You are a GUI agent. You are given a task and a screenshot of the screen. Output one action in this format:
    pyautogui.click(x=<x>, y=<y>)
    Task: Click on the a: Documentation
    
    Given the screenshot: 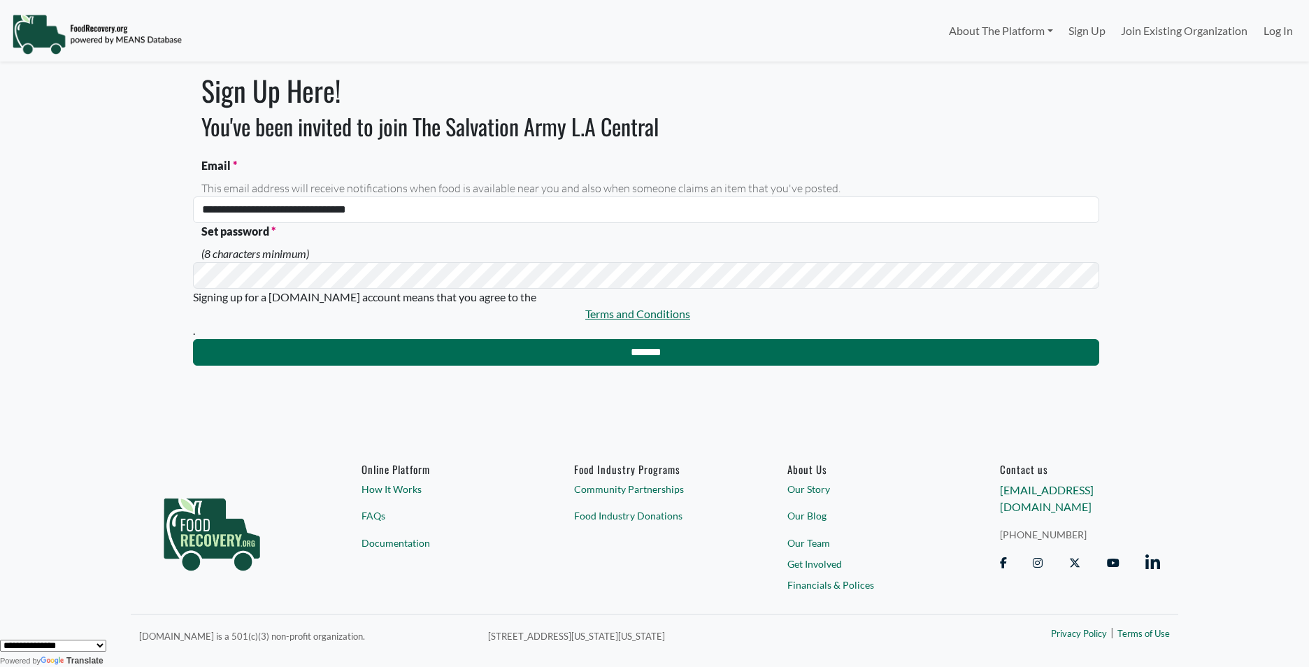 What is the action you would take?
    pyautogui.click(x=442, y=543)
    